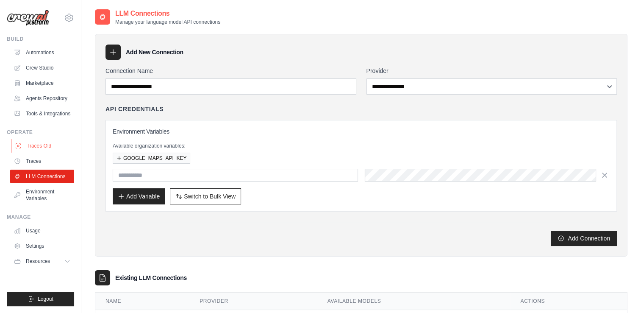 The width and height of the screenshot is (641, 313). Describe the element at coordinates (40, 39) in the screenshot. I see `div: Build` at that location.